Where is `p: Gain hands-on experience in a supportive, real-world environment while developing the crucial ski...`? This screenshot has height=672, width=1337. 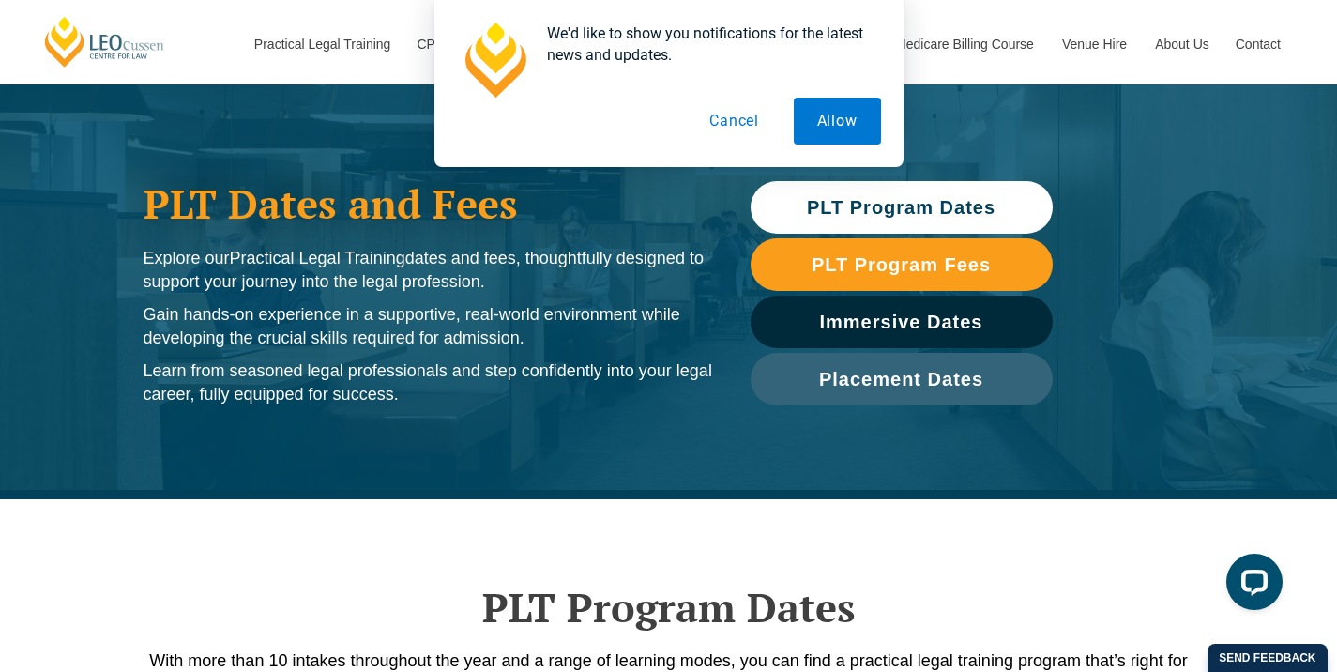 p: Gain hands-on experience in a supportive, real-world environment while developing the crucial ski... is located at coordinates (428, 327).